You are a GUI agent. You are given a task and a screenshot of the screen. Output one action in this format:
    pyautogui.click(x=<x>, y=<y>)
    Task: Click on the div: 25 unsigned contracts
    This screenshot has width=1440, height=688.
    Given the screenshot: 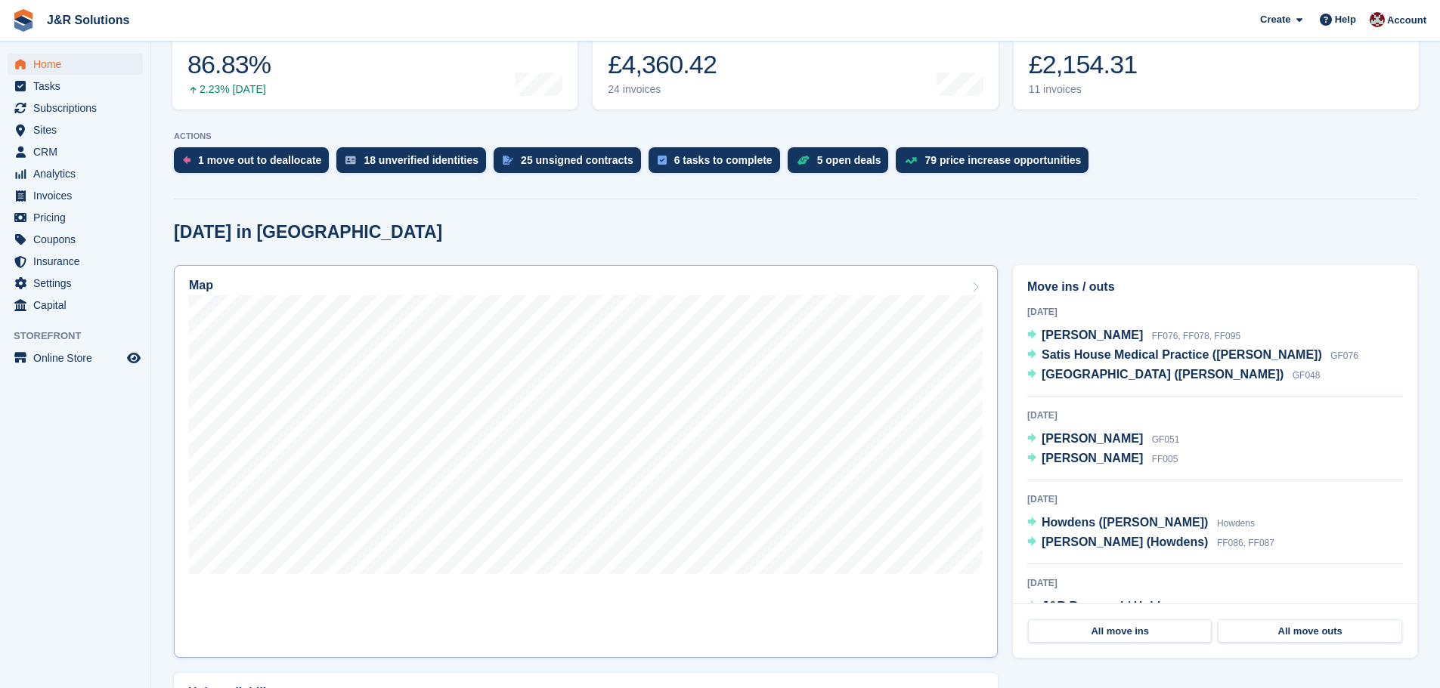 What is the action you would take?
    pyautogui.click(x=577, y=160)
    